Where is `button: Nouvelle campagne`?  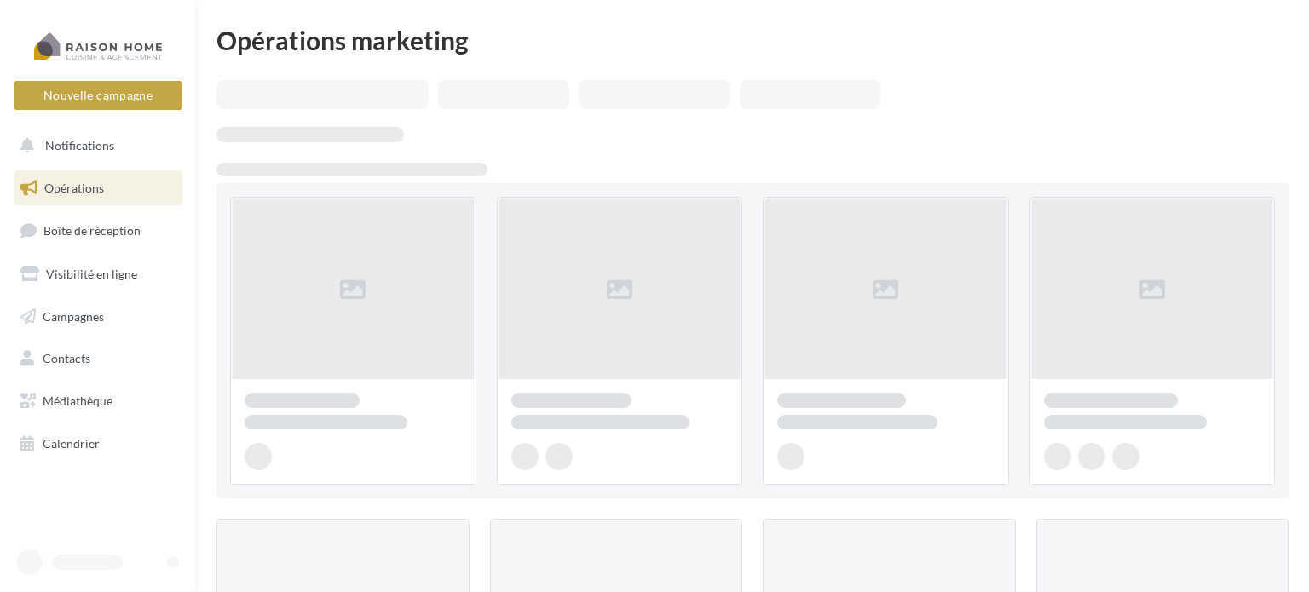 button: Nouvelle campagne is located at coordinates (98, 95).